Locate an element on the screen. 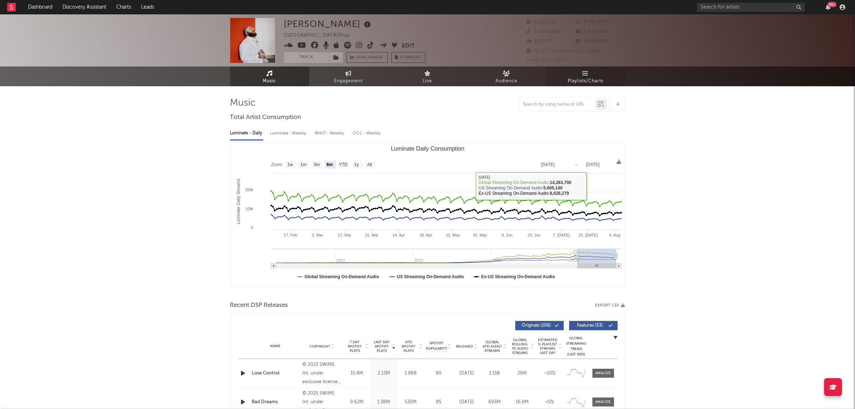 The height and width of the screenshot is (409, 855). button: Summary is located at coordinates (408, 57).